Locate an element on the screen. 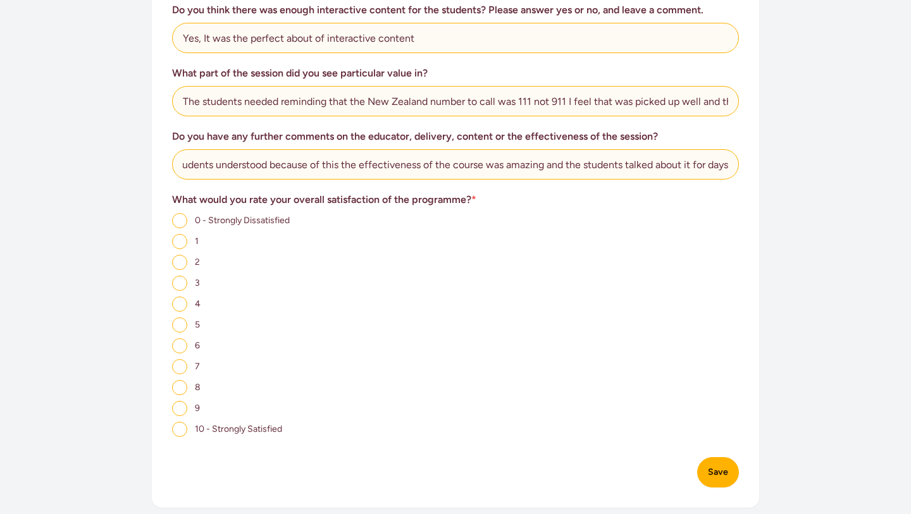 The height and width of the screenshot is (514, 911). span: 9 is located at coordinates (197, 408).